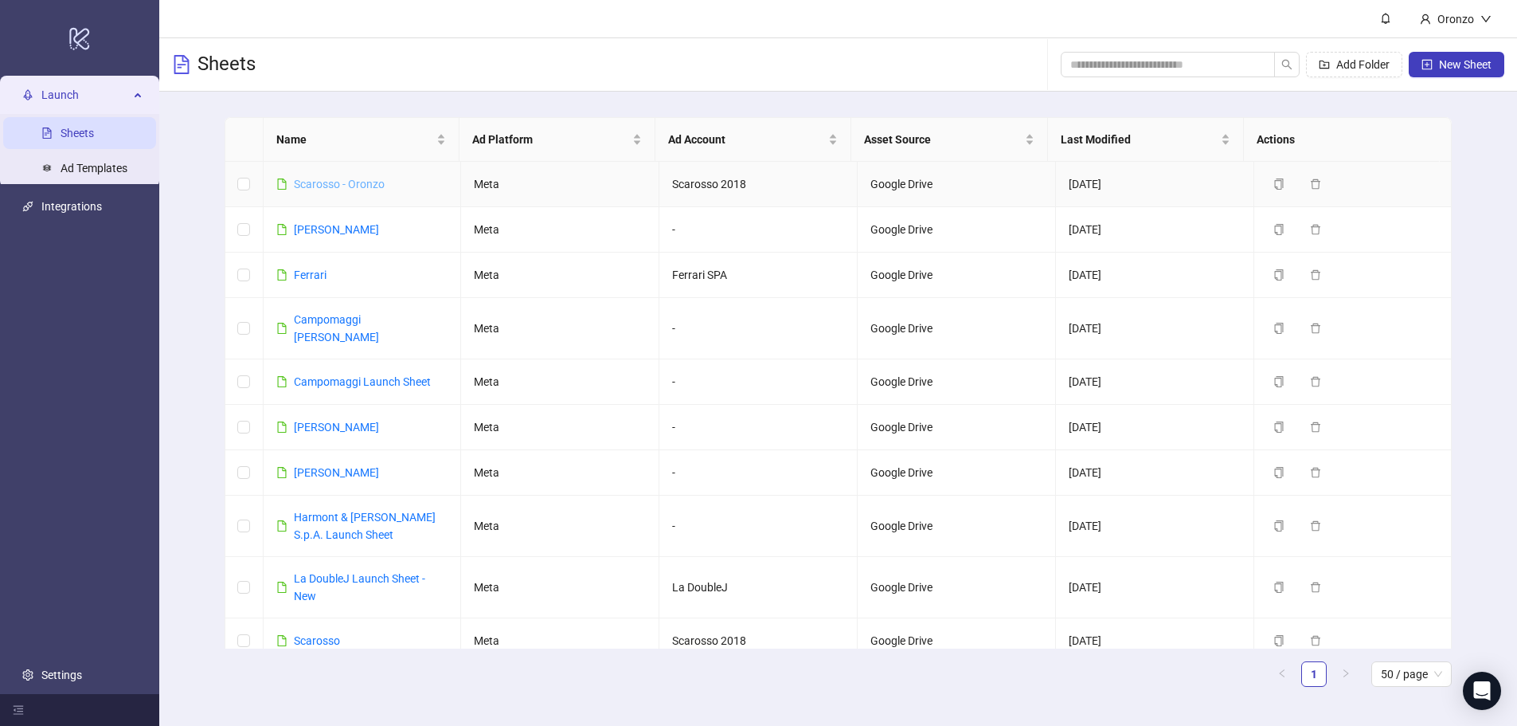 This screenshot has width=1517, height=726. What do you see at coordinates (362, 139) in the screenshot?
I see `th: Name` at bounding box center [362, 139].